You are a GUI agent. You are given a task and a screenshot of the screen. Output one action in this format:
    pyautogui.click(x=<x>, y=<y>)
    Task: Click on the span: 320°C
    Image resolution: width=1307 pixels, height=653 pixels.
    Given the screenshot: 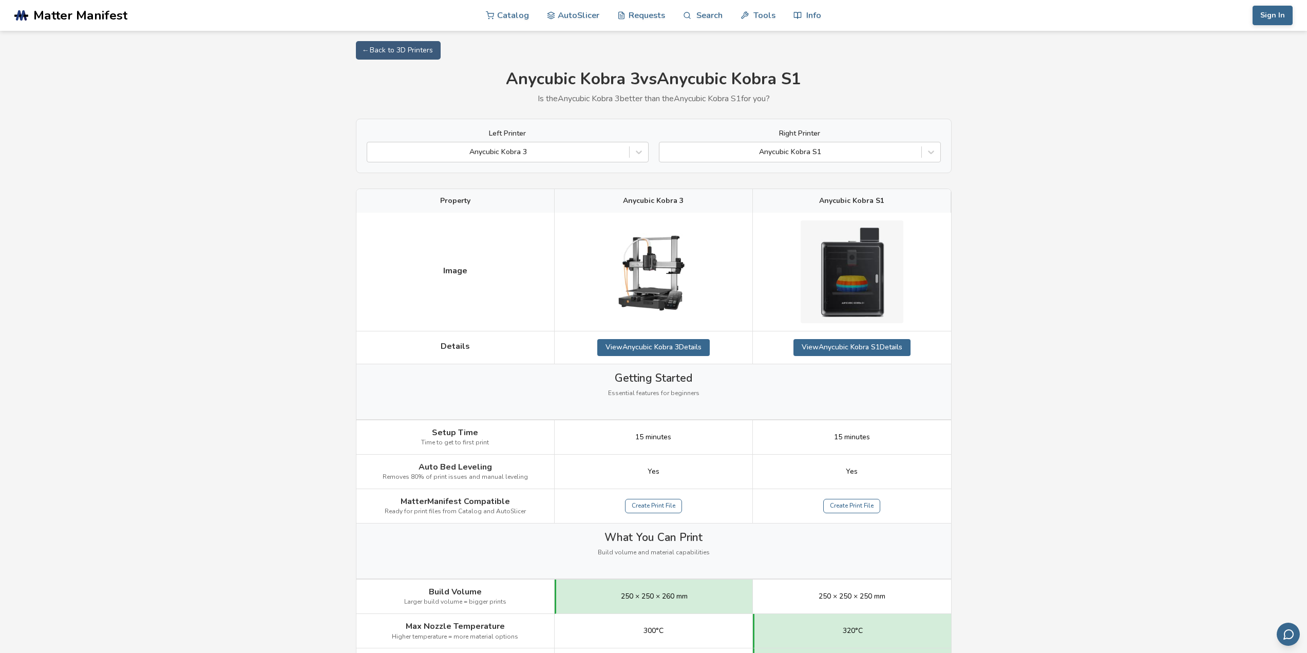 What is the action you would take?
    pyautogui.click(x=853, y=631)
    